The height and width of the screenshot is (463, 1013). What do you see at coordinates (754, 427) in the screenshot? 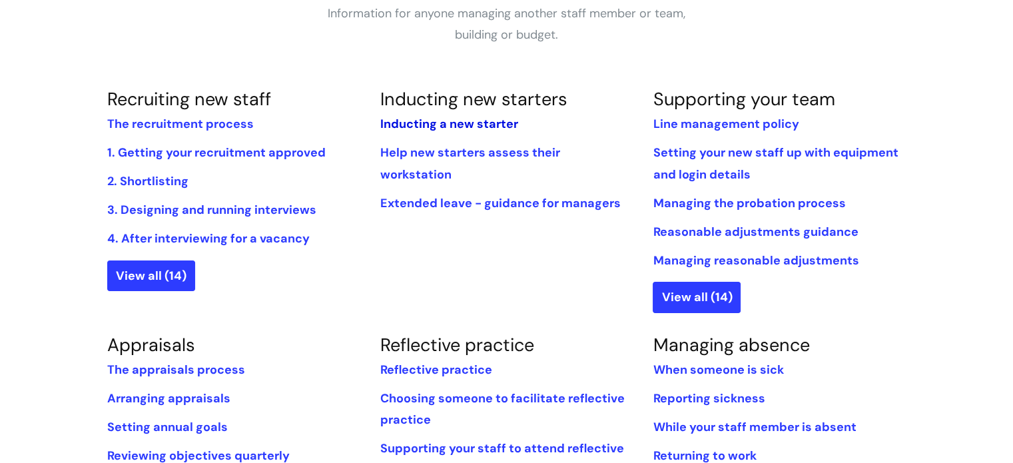
I see `a: While‌ ‌your‌ ‌staff‌ ‌member‌ ‌is‌ ‌absent‌` at bounding box center [754, 427].